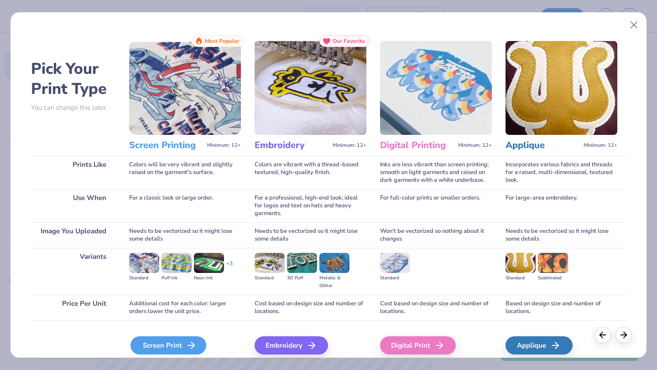 The width and height of the screenshot is (657, 370). I want to click on img: Screen Printing, so click(185, 88).